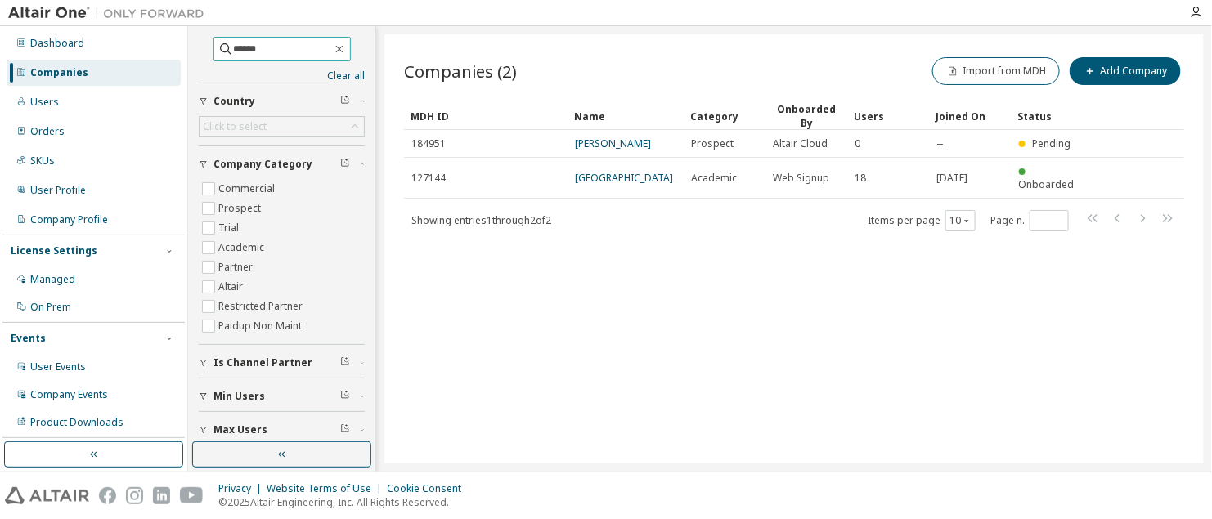  What do you see at coordinates (242, 489) in the screenshot?
I see `div: Privacy` at bounding box center [242, 489].